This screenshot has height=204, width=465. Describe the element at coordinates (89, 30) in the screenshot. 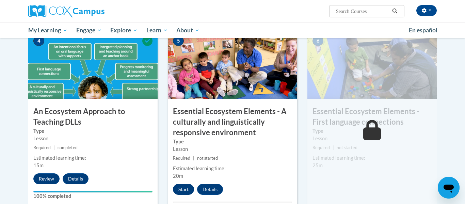

I see `span: Engage` at that location.